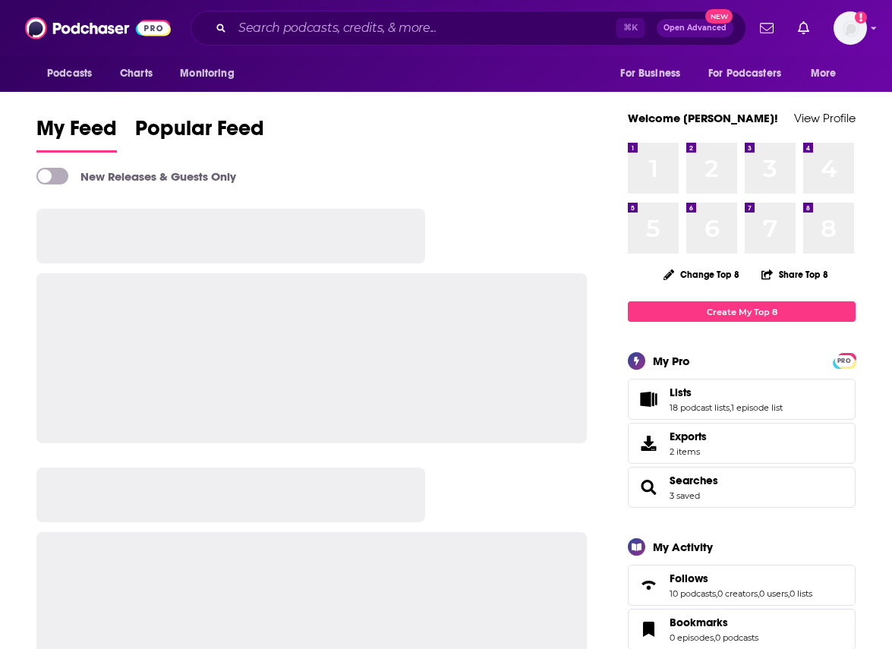 The image size is (892, 649). What do you see at coordinates (699, 408) in the screenshot?
I see `a: 18 podcast lists` at bounding box center [699, 408].